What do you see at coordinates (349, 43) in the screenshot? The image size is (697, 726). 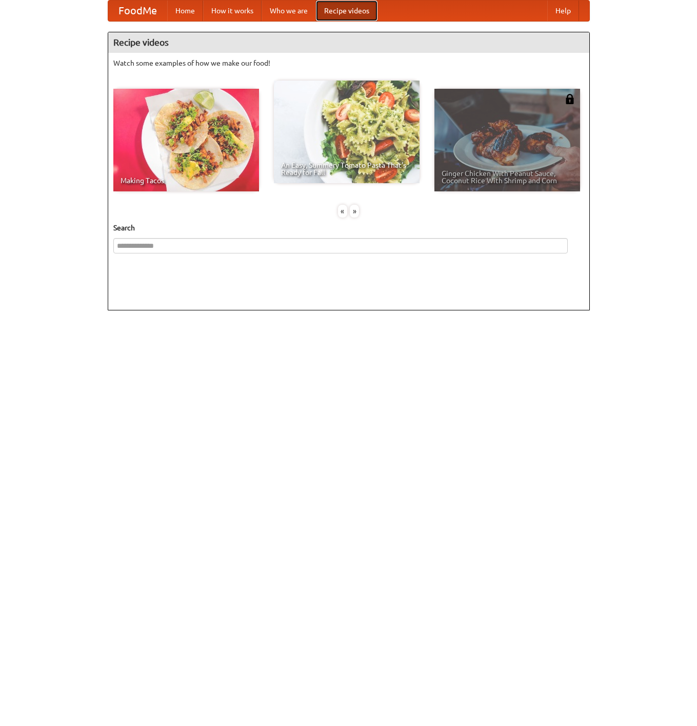 I see `h4: Recipe videos` at bounding box center [349, 43].